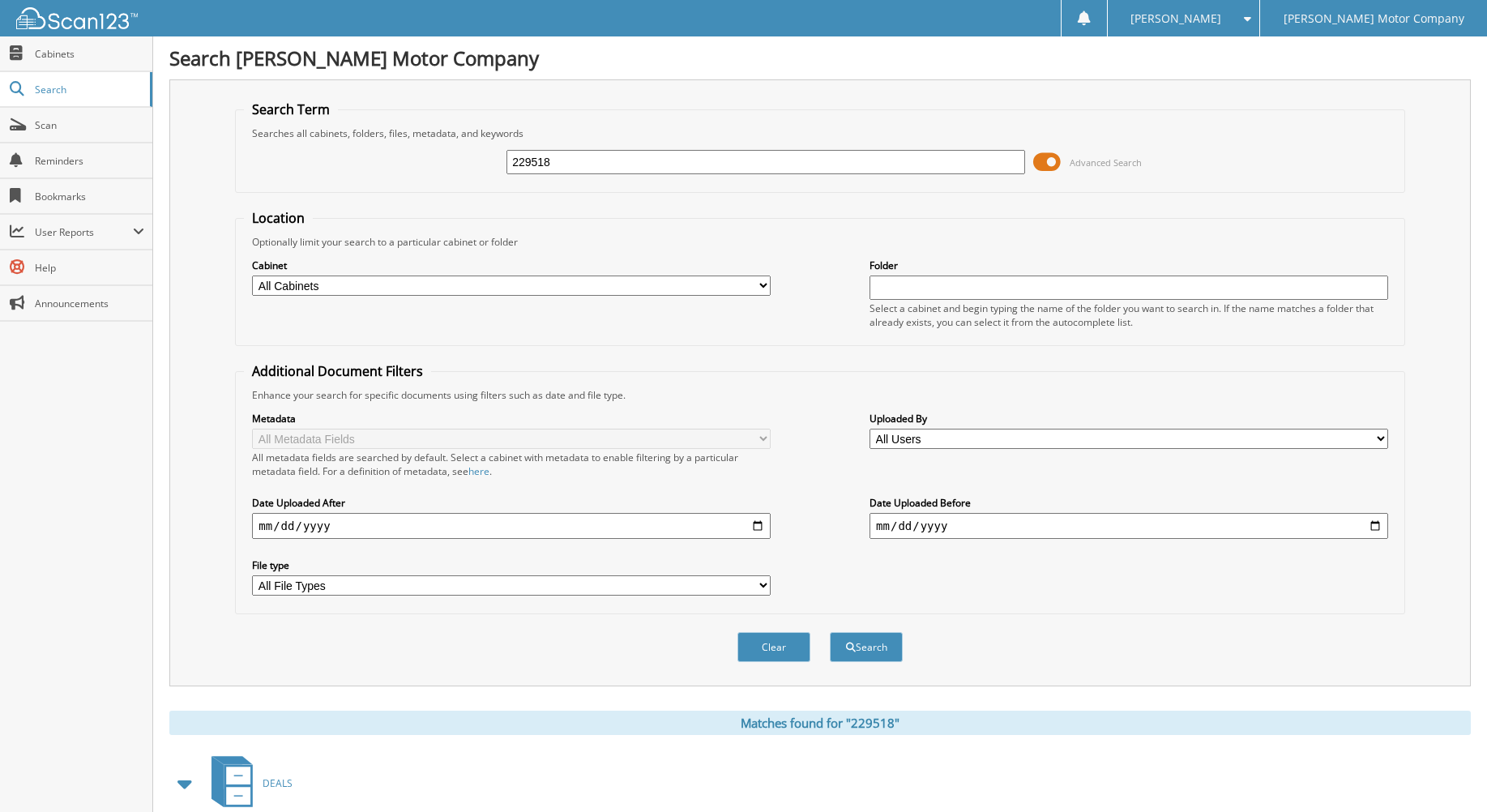 Image resolution: width=1487 pixels, height=812 pixels. I want to click on span: Reminders, so click(89, 160).